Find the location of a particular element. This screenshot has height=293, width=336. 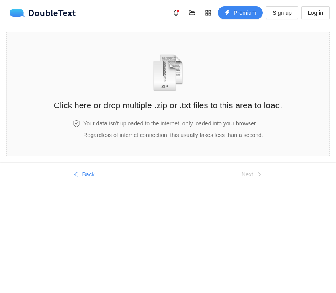

span: Regardless of internet connection, this usually takes less than a second. is located at coordinates (173, 135).